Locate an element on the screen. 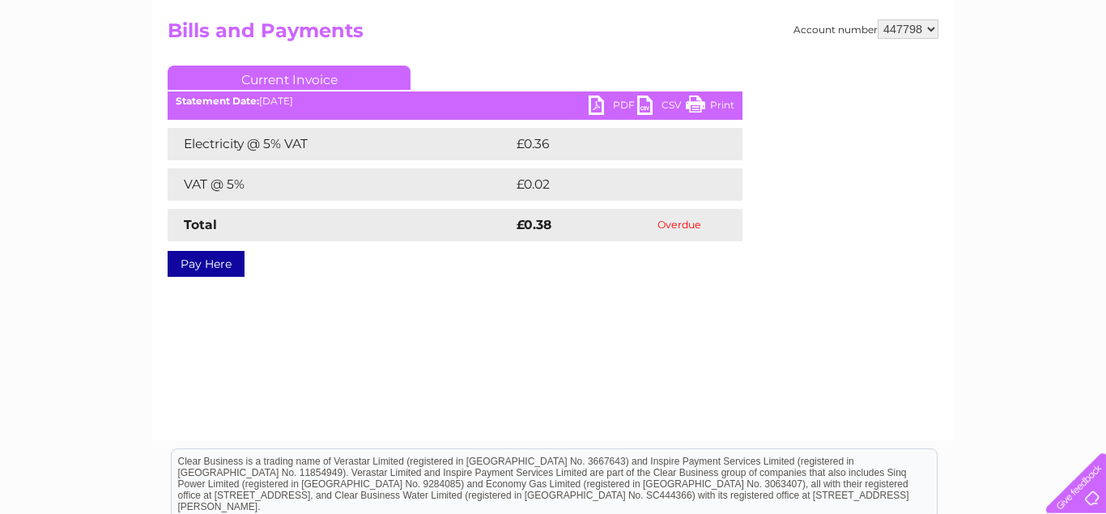 The width and height of the screenshot is (1106, 514). td: £0.36 is located at coordinates (608, 144).